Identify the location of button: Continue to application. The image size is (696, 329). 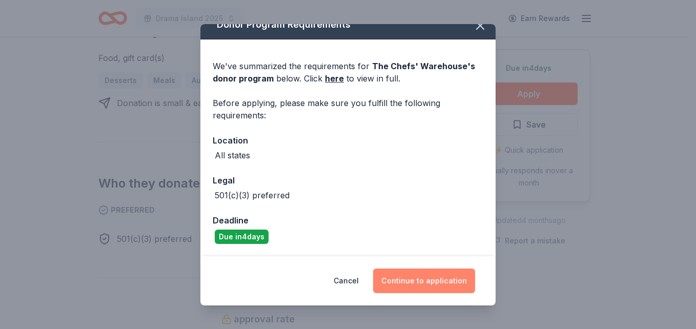
(424, 281).